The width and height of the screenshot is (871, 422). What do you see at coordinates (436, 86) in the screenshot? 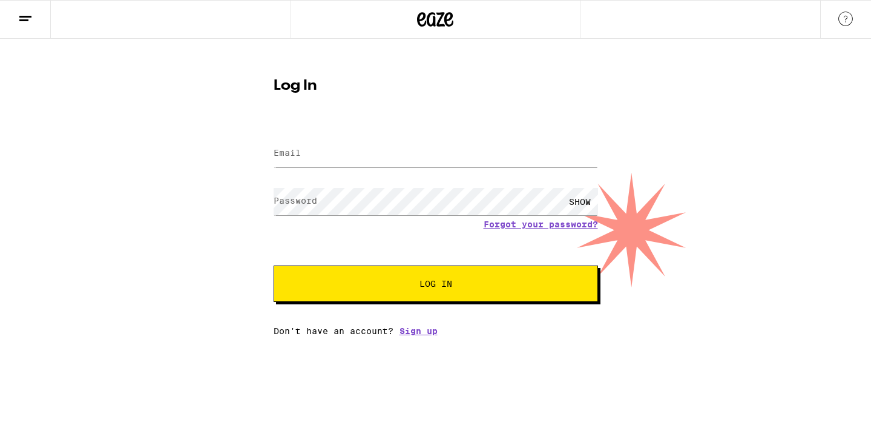
I see `h1: Log In` at bounding box center [436, 86].